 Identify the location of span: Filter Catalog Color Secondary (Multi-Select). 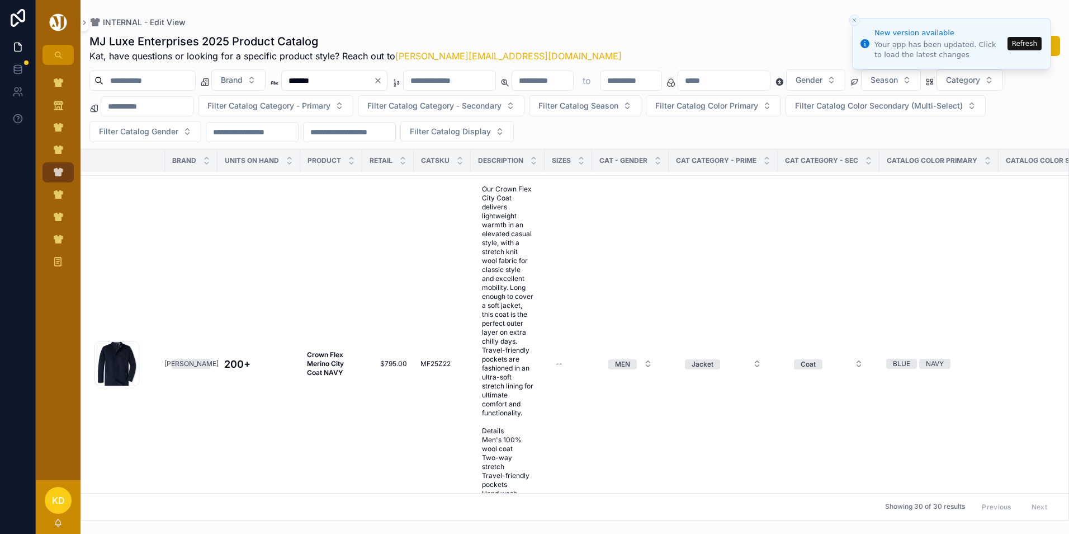
(879, 106).